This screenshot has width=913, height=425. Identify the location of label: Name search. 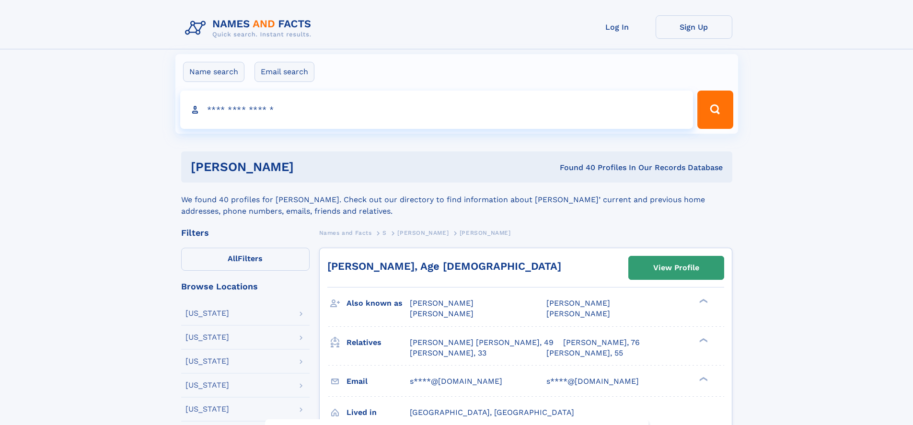
(214, 72).